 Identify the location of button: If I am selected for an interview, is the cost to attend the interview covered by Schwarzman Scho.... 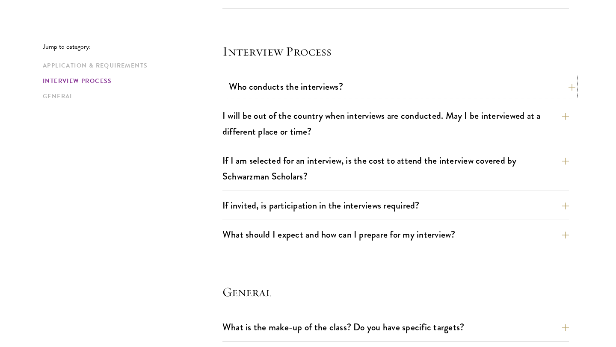
(396, 169).